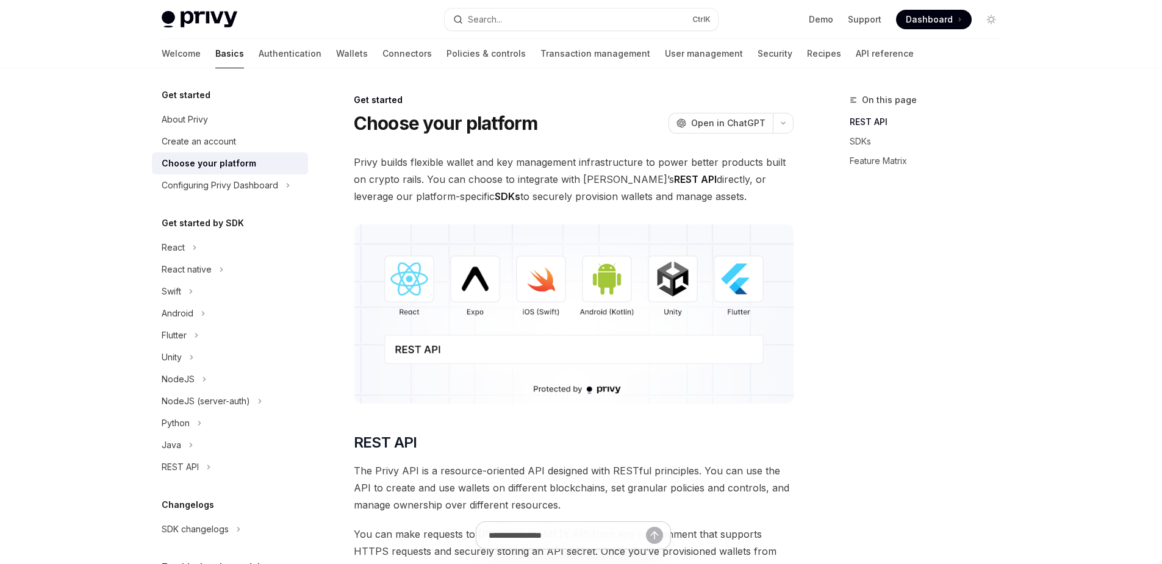 Image resolution: width=1162 pixels, height=564 pixels. Describe the element at coordinates (171, 292) in the screenshot. I see `div: Swift` at that location.